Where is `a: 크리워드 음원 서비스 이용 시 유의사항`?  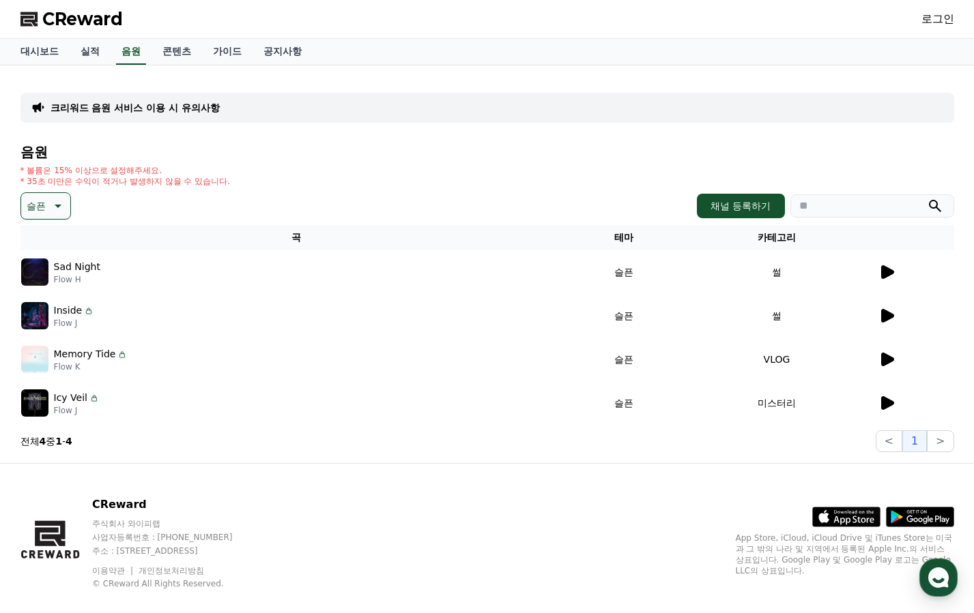 a: 크리워드 음원 서비스 이용 시 유의사항 is located at coordinates (135, 108).